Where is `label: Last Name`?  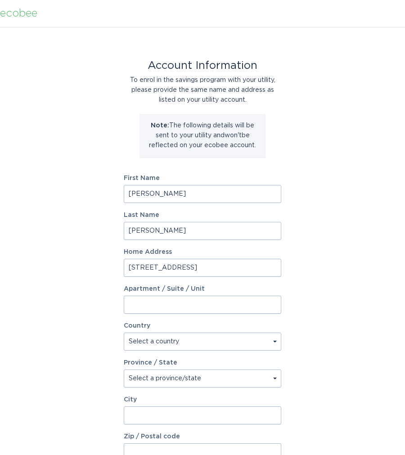 label: Last Name is located at coordinates (202, 215).